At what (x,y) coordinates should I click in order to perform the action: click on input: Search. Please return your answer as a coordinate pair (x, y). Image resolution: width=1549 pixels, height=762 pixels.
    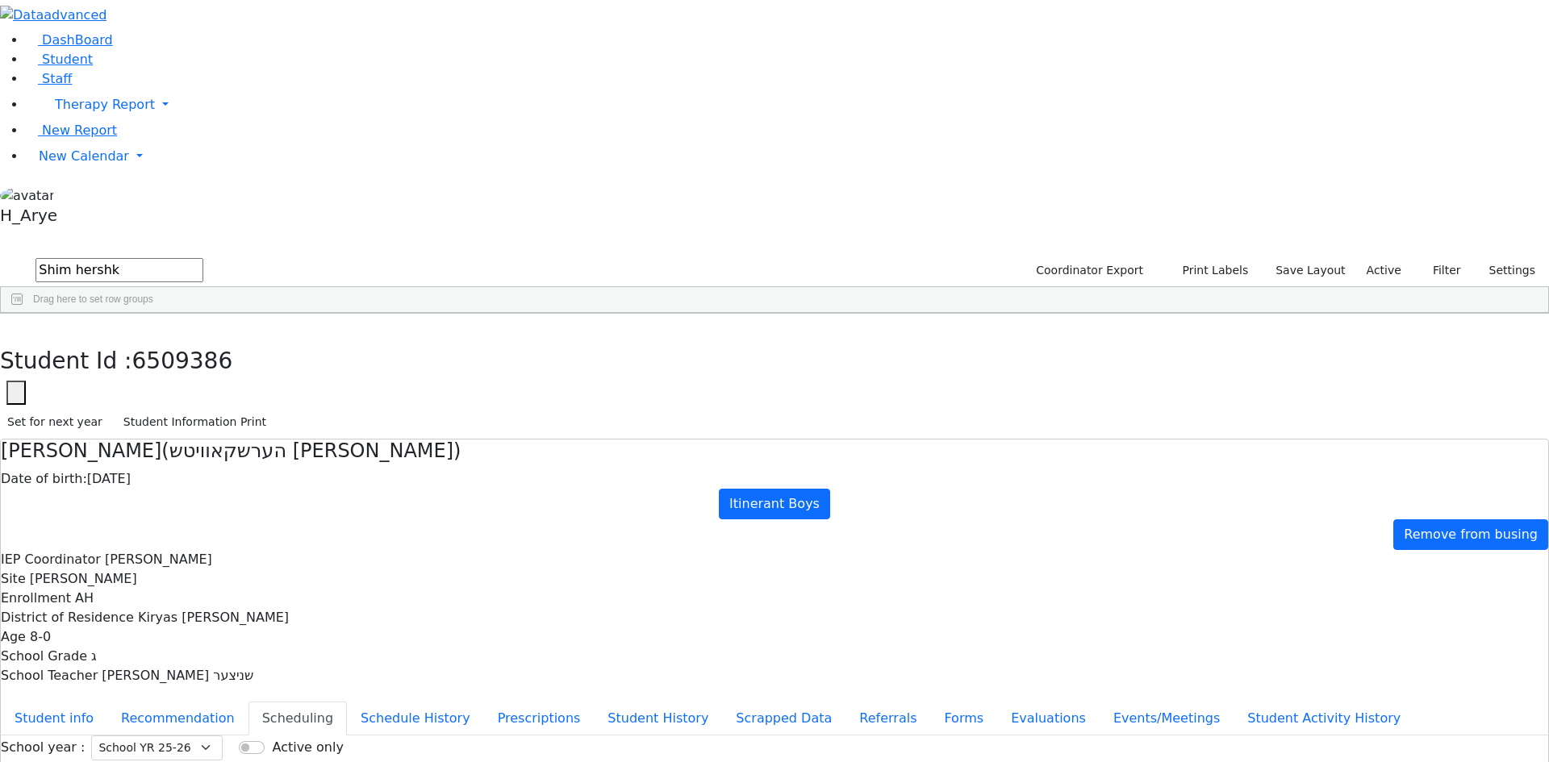
    Looking at the image, I should click on (119, 270).